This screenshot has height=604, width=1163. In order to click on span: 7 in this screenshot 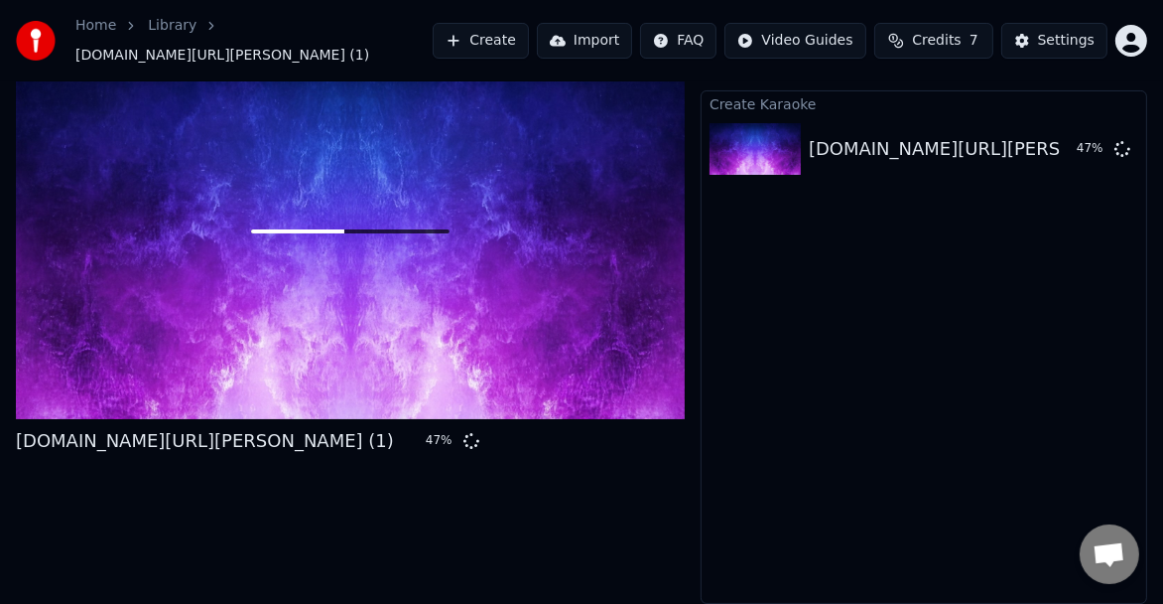, I will do `click(974, 41)`.